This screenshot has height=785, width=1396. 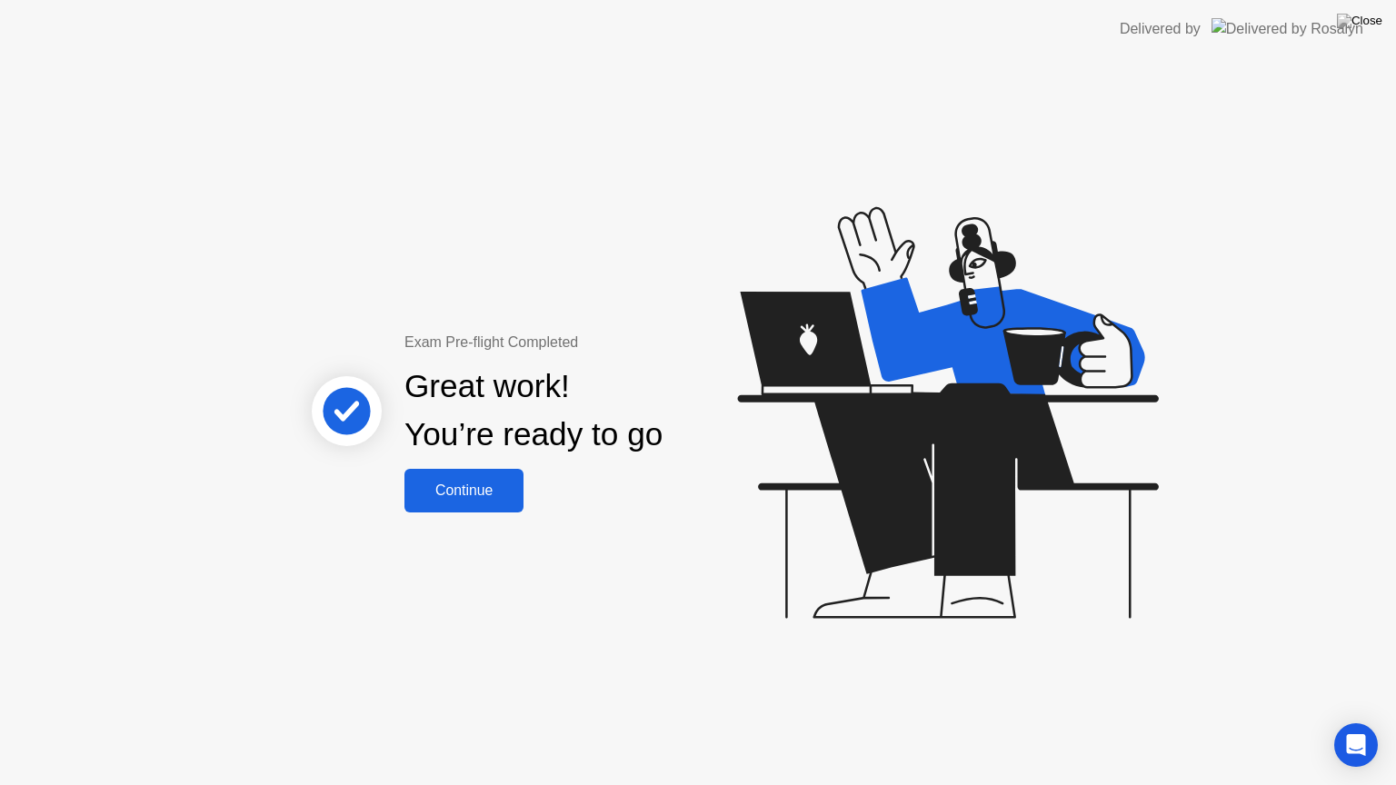 What do you see at coordinates (1287, 28) in the screenshot?
I see `img: Delivered by Rosalyn` at bounding box center [1287, 28].